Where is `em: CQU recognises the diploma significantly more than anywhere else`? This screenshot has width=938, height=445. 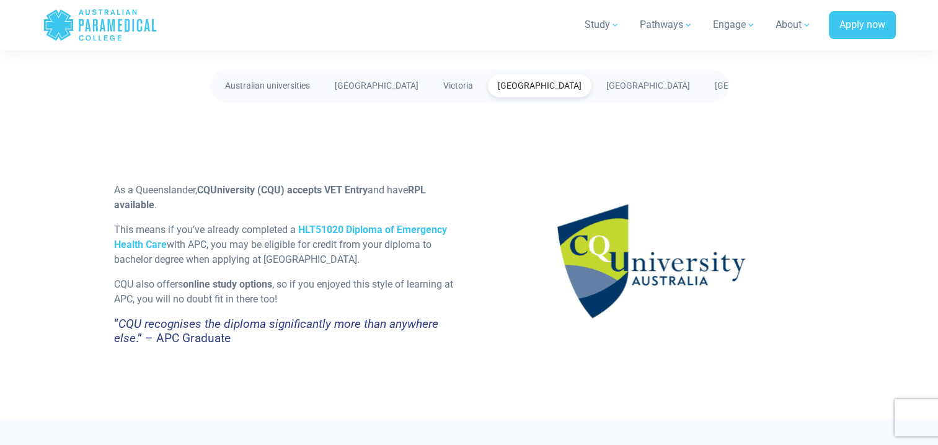
em: CQU recognises the diploma significantly more than anywhere else is located at coordinates (276, 331).